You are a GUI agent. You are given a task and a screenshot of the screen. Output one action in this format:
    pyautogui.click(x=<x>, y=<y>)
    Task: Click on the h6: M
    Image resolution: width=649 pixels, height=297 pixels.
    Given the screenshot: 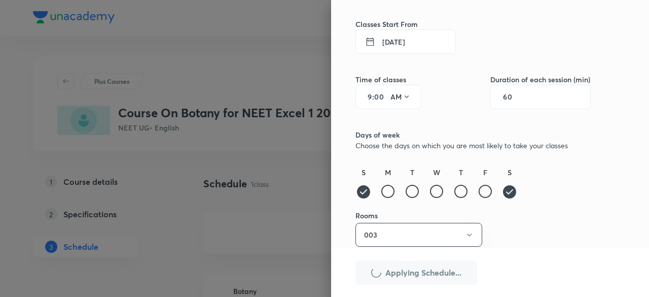 What is the action you would take?
    pyautogui.click(x=388, y=172)
    